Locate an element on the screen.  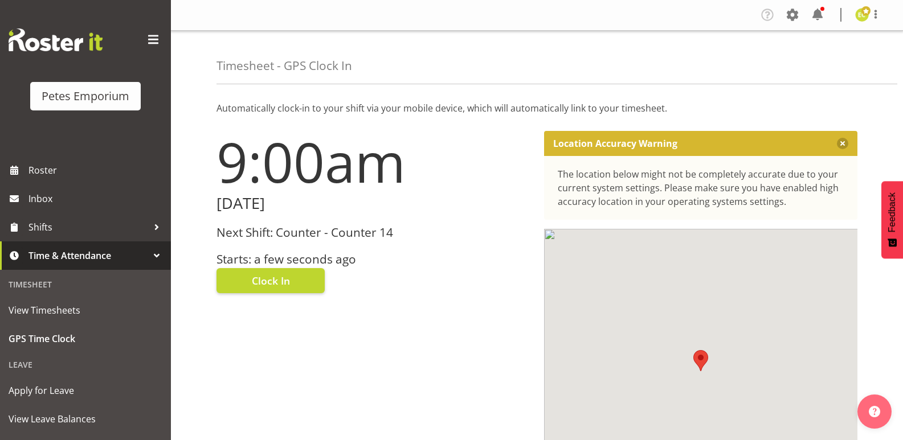
h1: 9:00am is located at coordinates (373, 162).